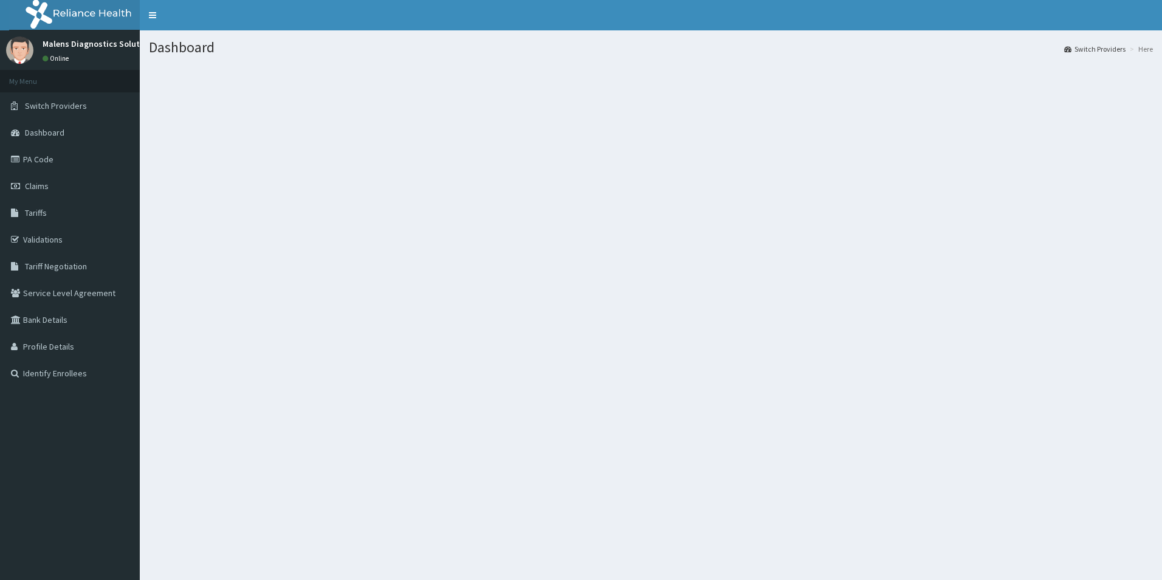 Image resolution: width=1162 pixels, height=580 pixels. I want to click on span: Switch Providers, so click(56, 106).